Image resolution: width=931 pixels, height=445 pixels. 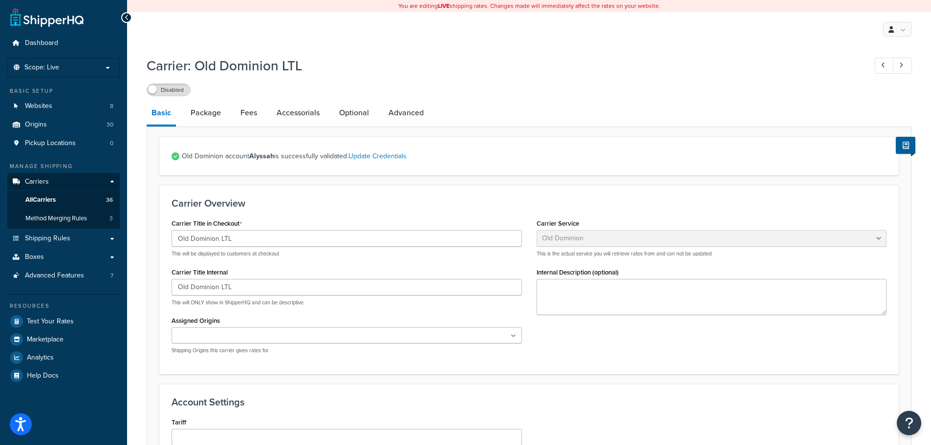 What do you see at coordinates (64, 358) in the screenshot?
I see `a: Analytics` at bounding box center [64, 358].